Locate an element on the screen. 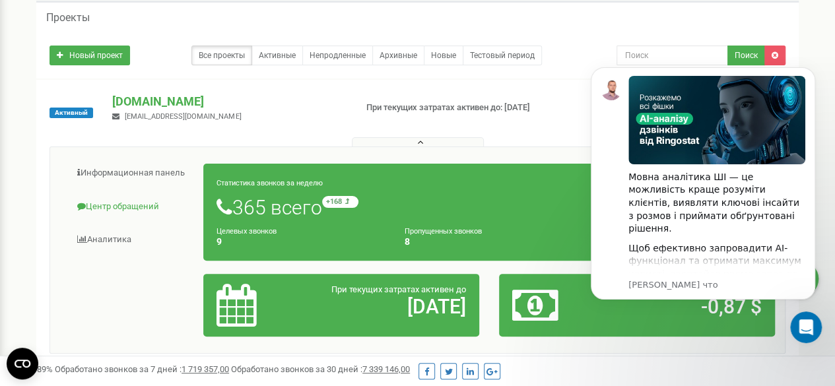 This screenshot has height=386, width=835. small: Целевых звонков is located at coordinates (246, 231).